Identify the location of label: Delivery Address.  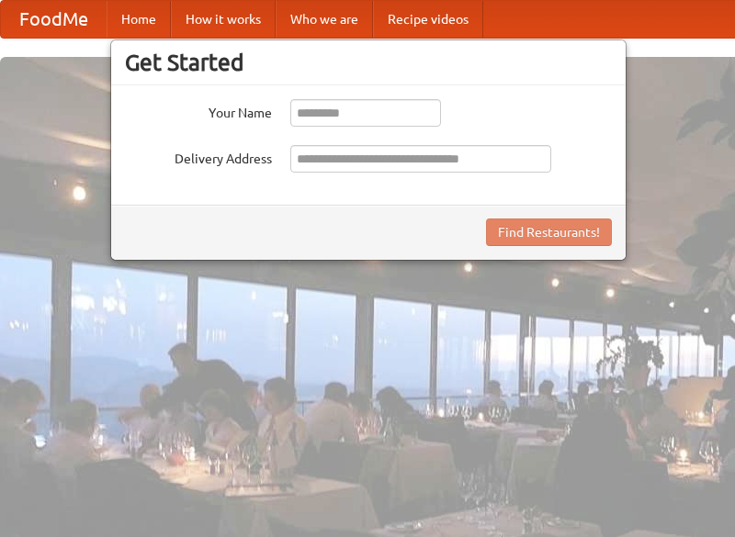
(198, 156).